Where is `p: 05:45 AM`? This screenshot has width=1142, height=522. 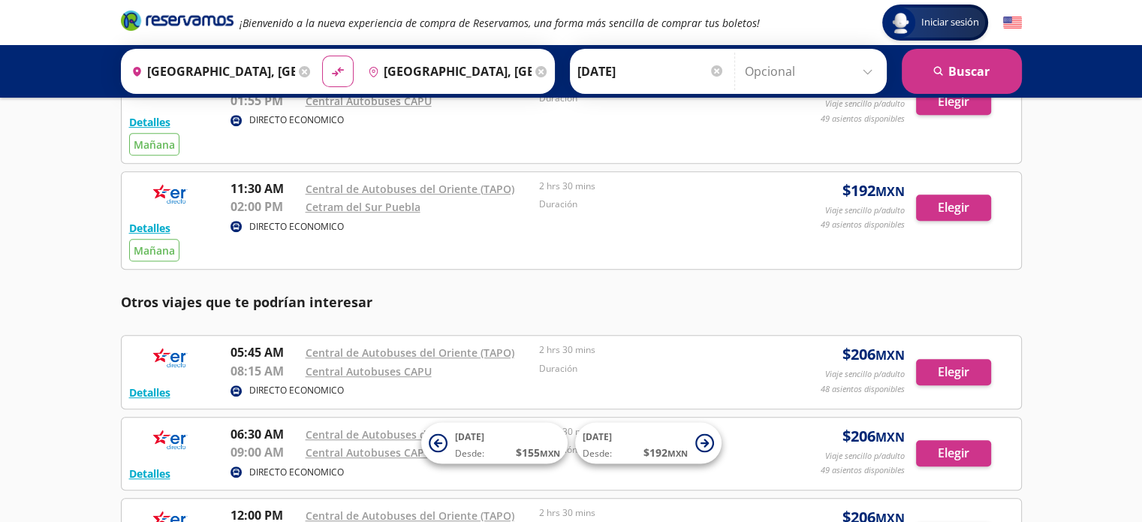 p: 05:45 AM is located at coordinates (264, 352).